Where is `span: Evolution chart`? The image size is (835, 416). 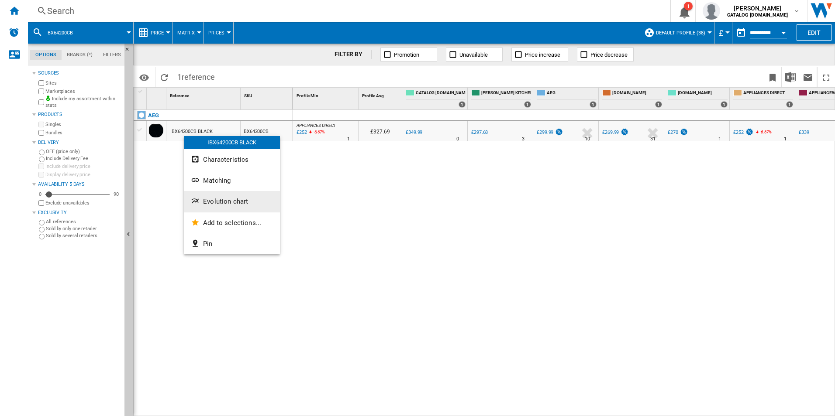 span: Evolution chart is located at coordinates (225, 202).